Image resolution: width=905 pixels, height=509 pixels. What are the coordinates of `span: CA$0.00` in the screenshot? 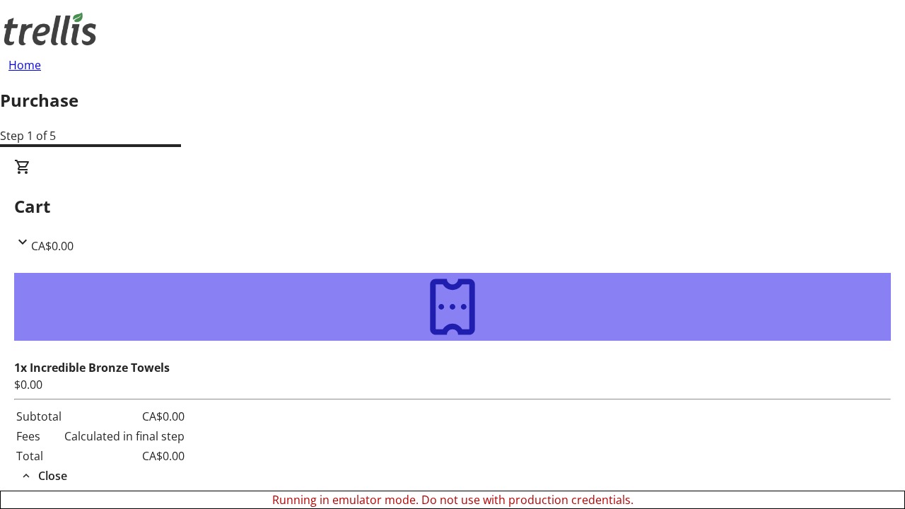 It's located at (52, 246).